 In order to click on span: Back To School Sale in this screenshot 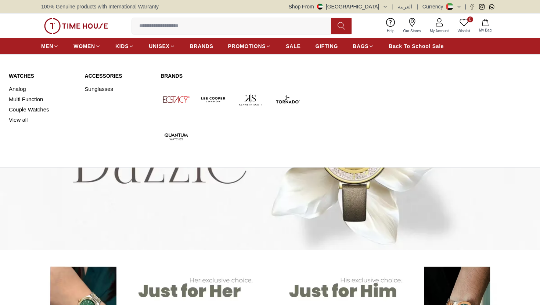, I will do `click(416, 46)`.